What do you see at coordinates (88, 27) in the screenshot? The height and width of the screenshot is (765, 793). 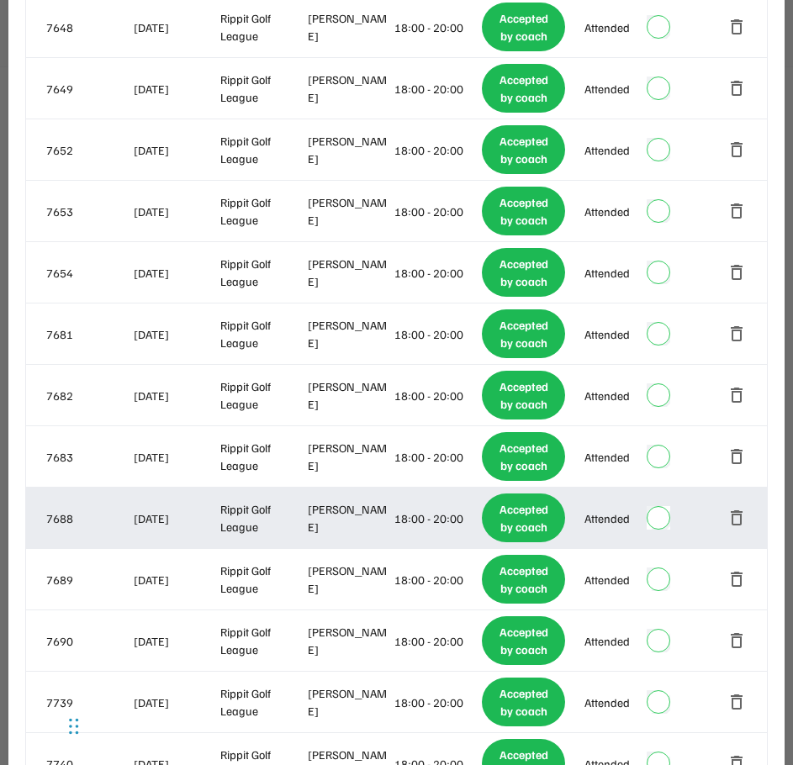 I see `div: 7648` at bounding box center [88, 27].